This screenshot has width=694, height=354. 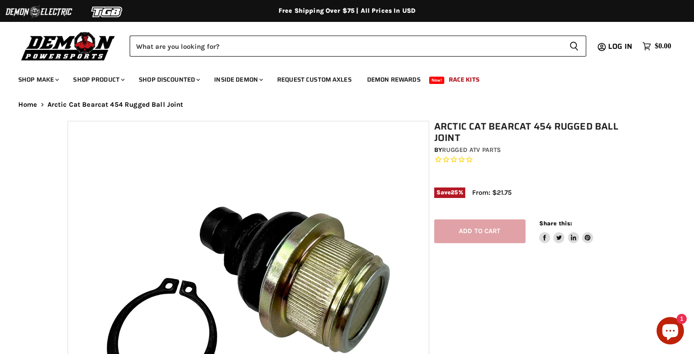 I want to click on span: Rated 0.0 out of 5 stars 0 reviews, so click(x=533, y=160).